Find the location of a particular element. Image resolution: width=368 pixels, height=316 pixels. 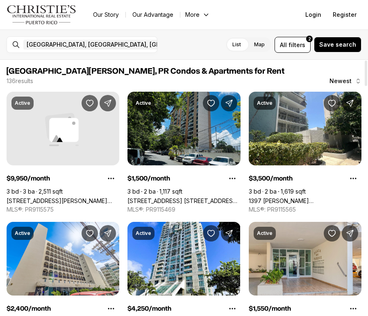

button: Allfilters2 is located at coordinates (292, 45).